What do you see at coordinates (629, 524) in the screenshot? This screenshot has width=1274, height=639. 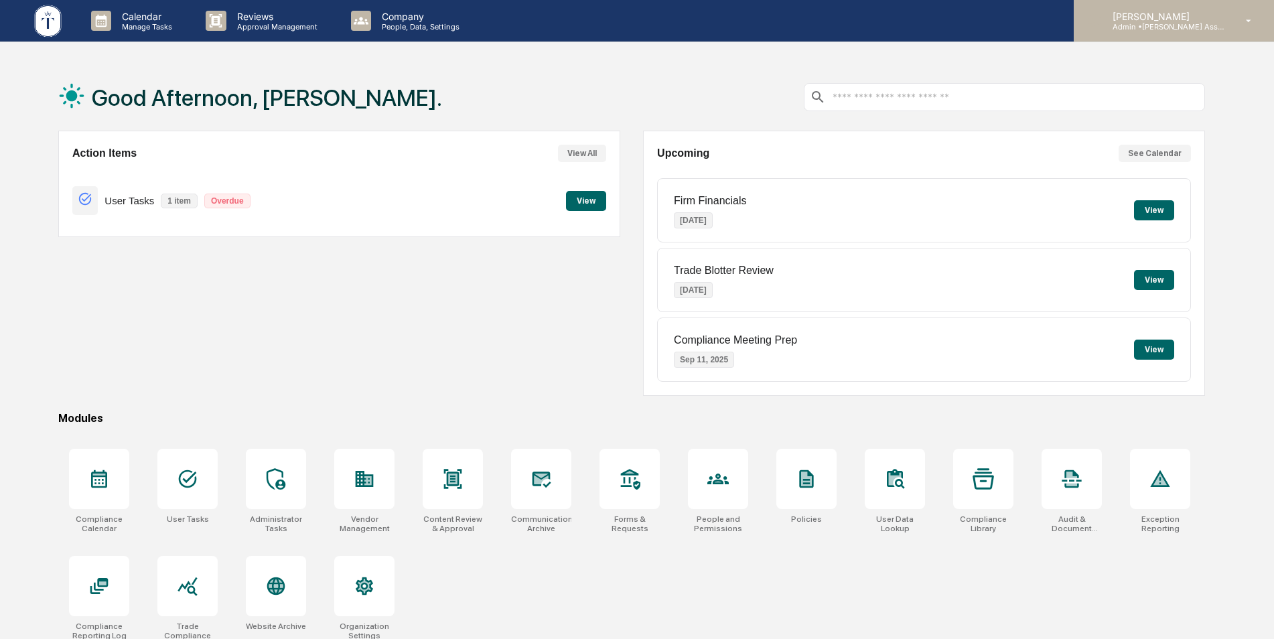 I see `div: Forms & Requests` at bounding box center [629, 524].